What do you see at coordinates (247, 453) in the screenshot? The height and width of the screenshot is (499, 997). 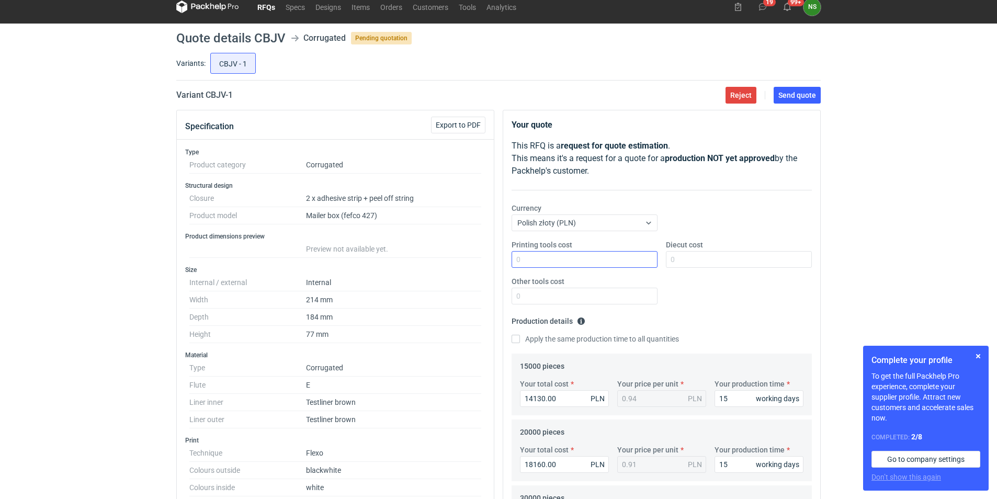 I see `dt: Technique` at bounding box center [247, 453].